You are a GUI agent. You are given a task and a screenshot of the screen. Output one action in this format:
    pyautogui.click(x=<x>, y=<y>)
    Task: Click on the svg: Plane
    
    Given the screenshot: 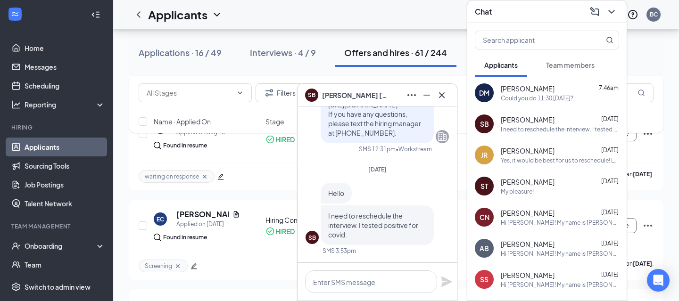 What is the action you would take?
    pyautogui.click(x=446, y=282)
    